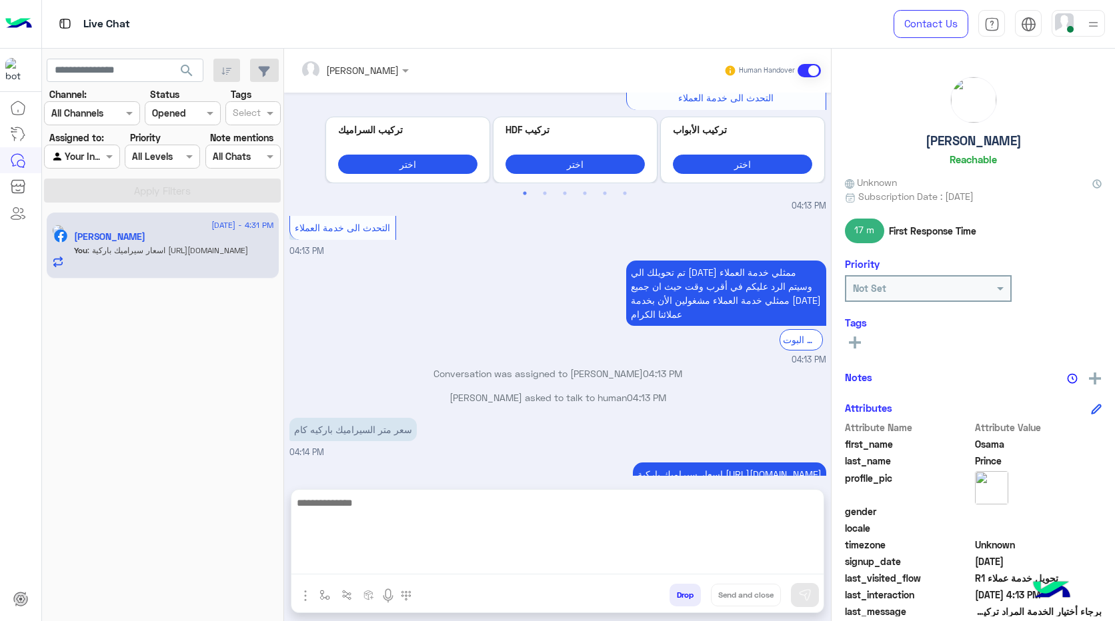 The image size is (1115, 621). I want to click on span: locale, so click(908, 528).